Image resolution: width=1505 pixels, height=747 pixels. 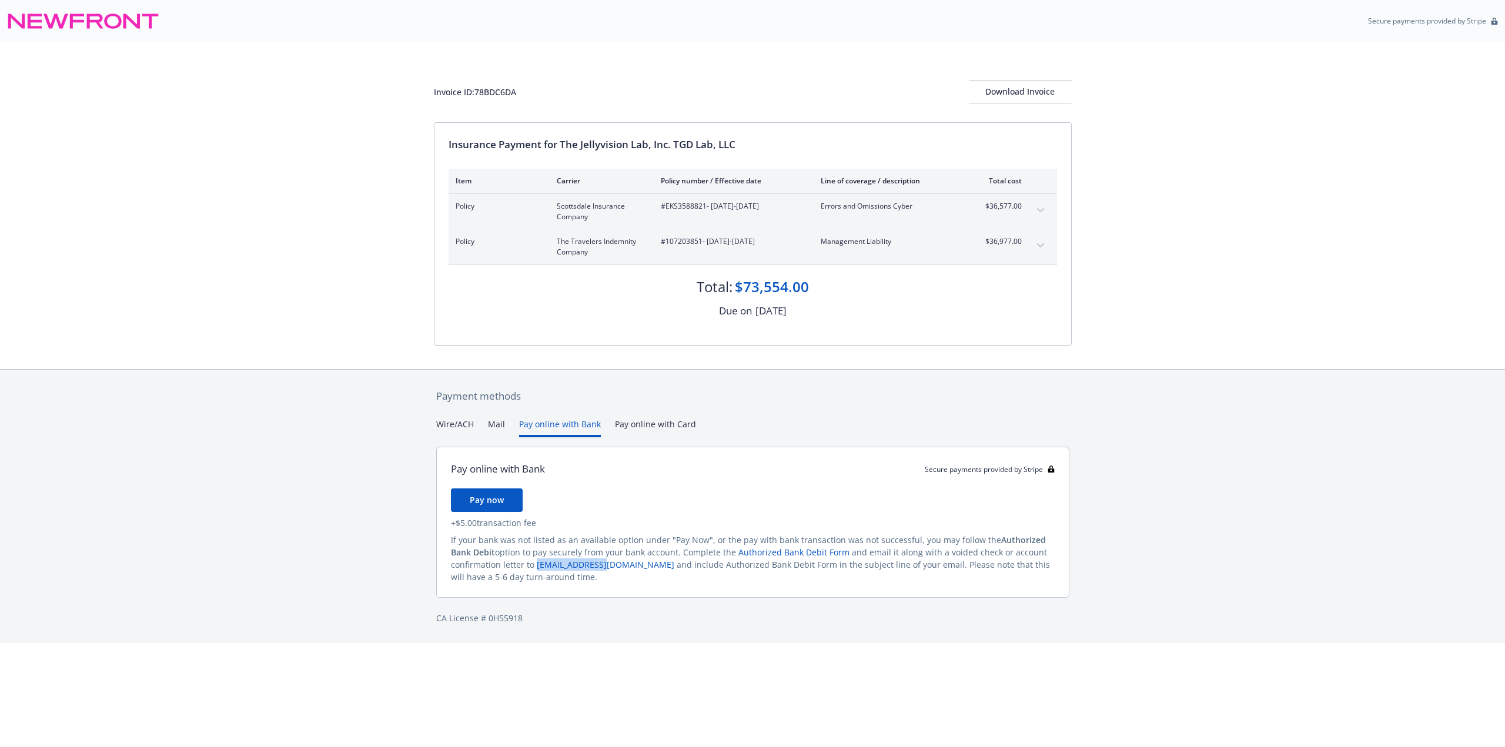 I want to click on span: The Travelers Indemnity Company, so click(x=599, y=247).